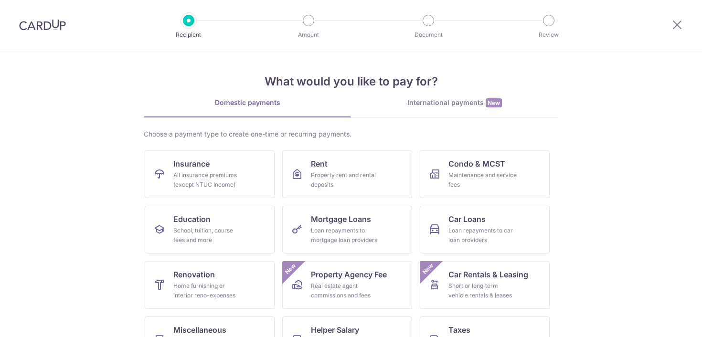  What do you see at coordinates (429, 35) in the screenshot?
I see `p: Document` at bounding box center [429, 35].